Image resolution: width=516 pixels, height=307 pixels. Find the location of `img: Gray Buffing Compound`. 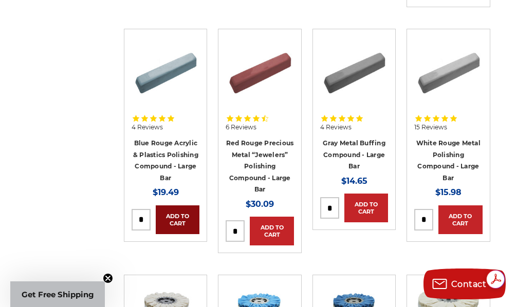

img: Gray Buffing Compound is located at coordinates (354, 70).